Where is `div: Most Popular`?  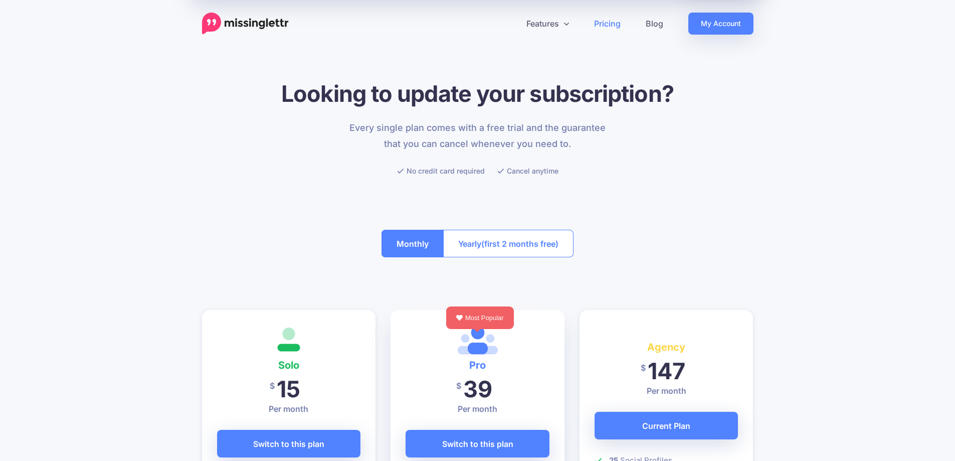 div: Most Popular is located at coordinates (480, 317).